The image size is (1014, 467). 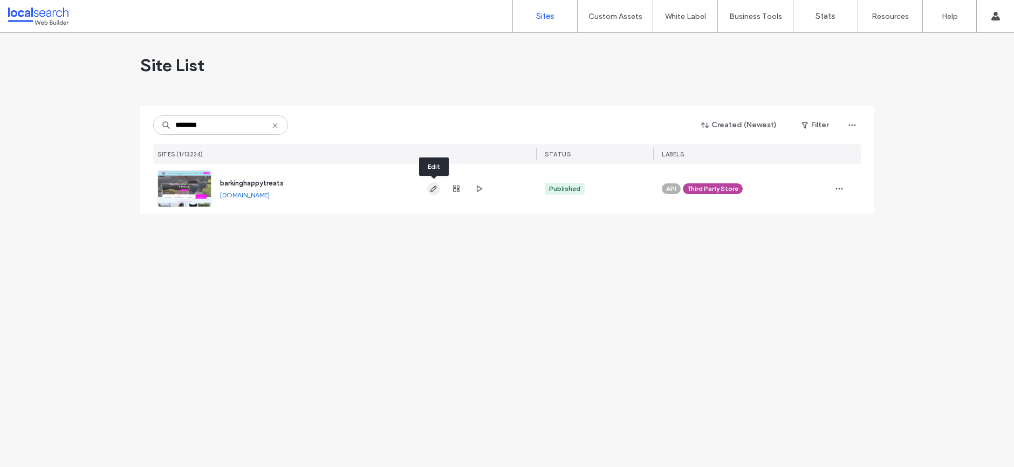 What do you see at coordinates (890, 16) in the screenshot?
I see `label: Resources` at bounding box center [890, 16].